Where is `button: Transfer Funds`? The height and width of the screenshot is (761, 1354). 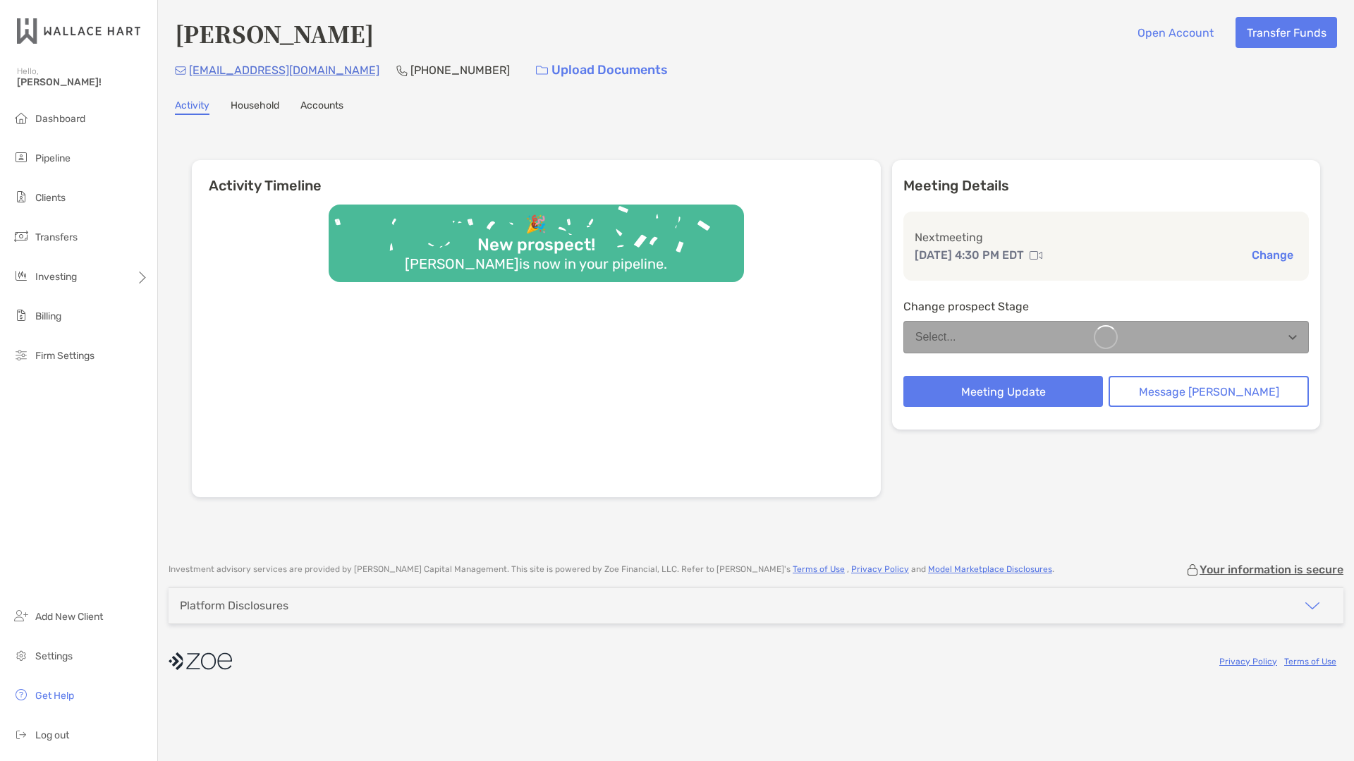
button: Transfer Funds is located at coordinates (1286, 32).